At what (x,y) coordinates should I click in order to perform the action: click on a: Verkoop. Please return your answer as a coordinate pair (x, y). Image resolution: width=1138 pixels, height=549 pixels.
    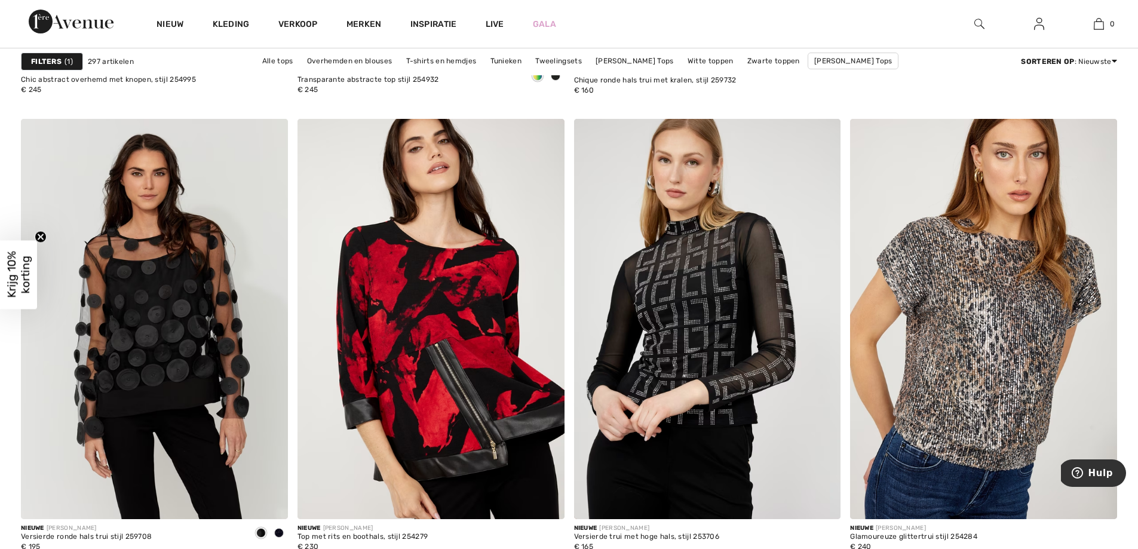
    Looking at the image, I should click on (298, 25).